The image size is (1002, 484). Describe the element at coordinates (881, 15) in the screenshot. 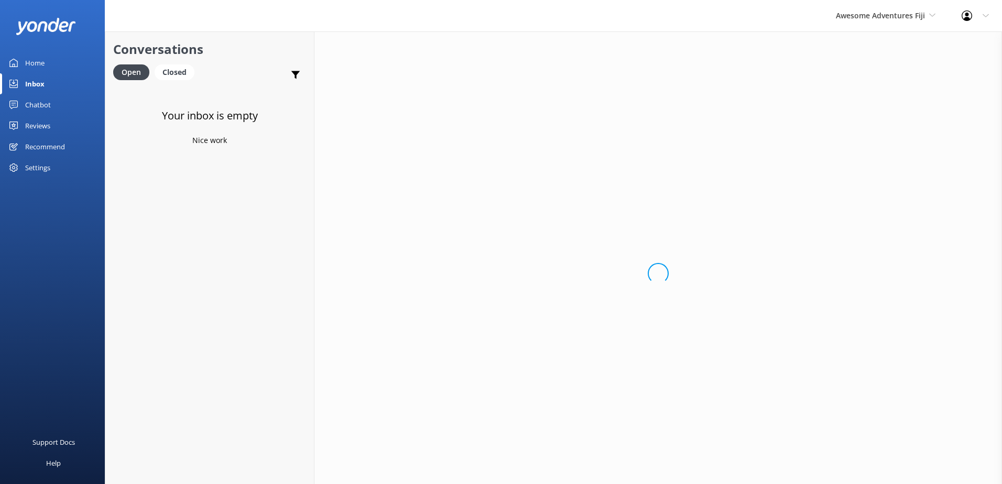

I see `span: Awesome Adventures Fiji` at that location.